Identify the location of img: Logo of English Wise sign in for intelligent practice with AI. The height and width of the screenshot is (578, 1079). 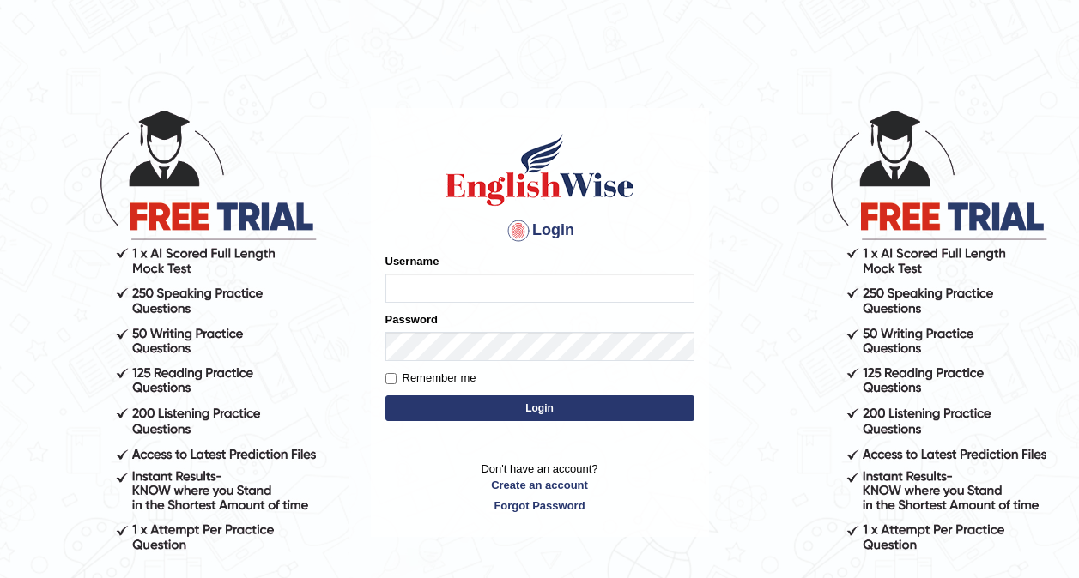
(540, 170).